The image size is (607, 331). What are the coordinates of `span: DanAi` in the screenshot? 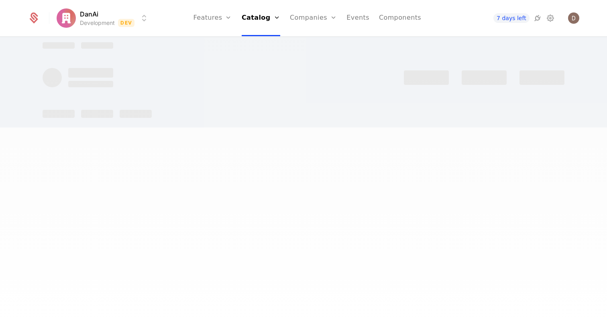 It's located at (89, 14).